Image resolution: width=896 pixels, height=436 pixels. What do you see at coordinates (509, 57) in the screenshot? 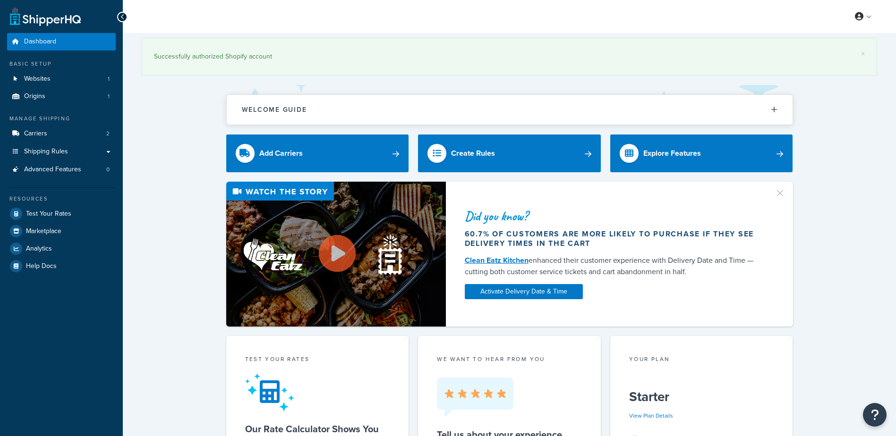
I see `div: Successfully authorized Shopify account` at bounding box center [509, 57].